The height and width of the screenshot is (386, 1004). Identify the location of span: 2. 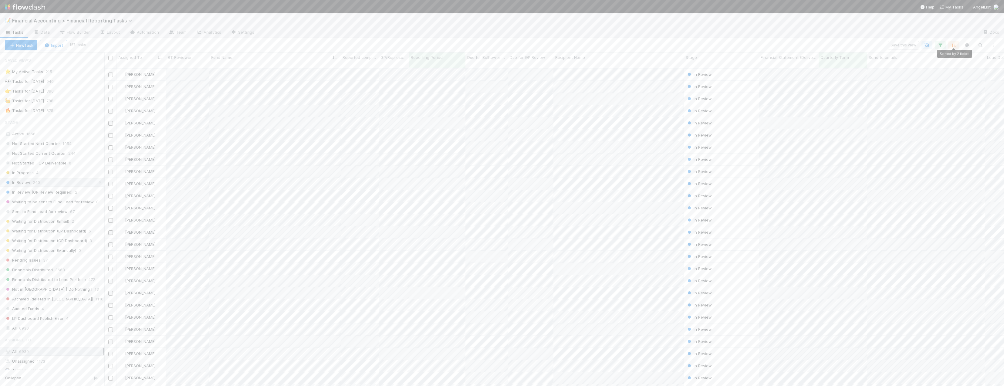
(76, 192).